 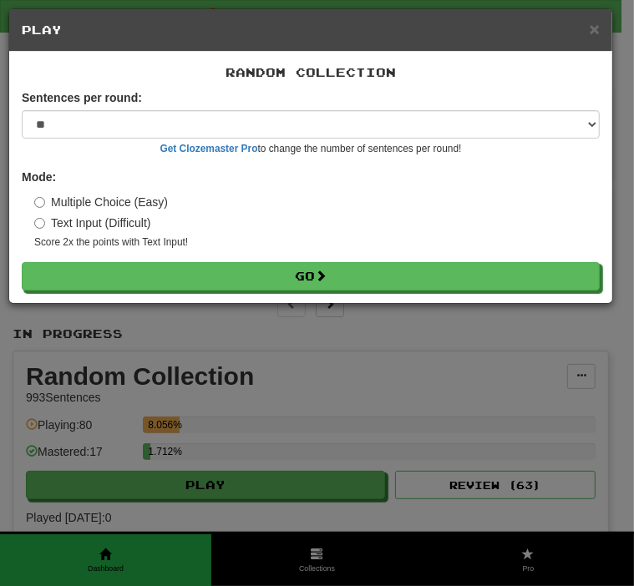 I want to click on label: Multiple Choice (Easy), so click(x=101, y=202).